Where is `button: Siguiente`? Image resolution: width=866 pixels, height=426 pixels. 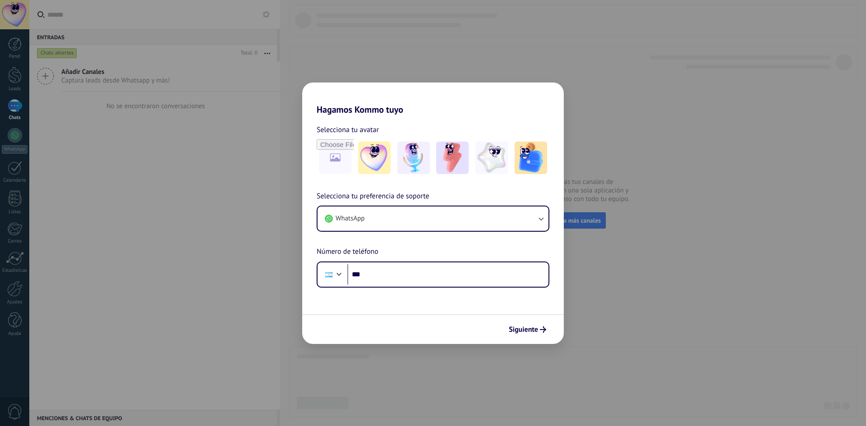 button: Siguiente is located at coordinates (527, 330).